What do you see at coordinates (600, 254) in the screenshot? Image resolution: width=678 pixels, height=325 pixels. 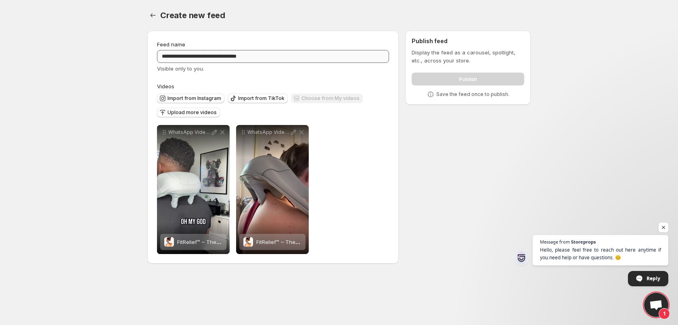 I see `span: Hello, please feel free to reach out here anytime if you need help or have questions. 😊` at bounding box center [600, 254].